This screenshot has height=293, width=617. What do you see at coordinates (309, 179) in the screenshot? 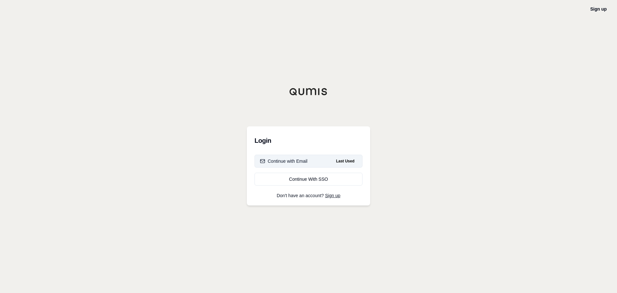
I see `div: Continue With SSO` at bounding box center [309, 179].